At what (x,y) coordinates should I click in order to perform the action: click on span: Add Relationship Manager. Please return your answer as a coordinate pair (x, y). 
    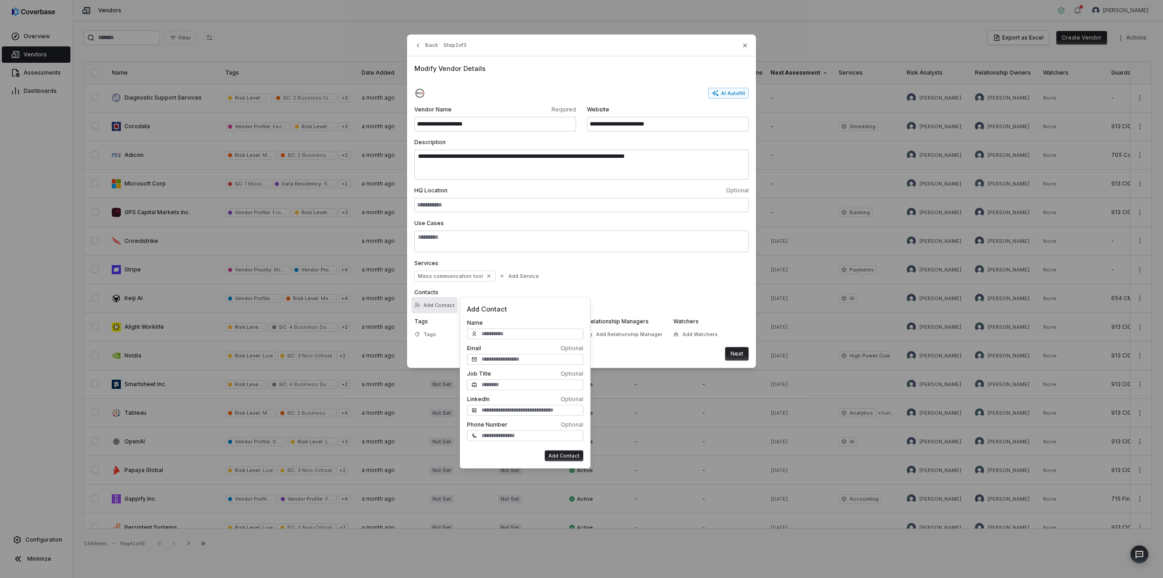
    Looking at the image, I should click on (629, 334).